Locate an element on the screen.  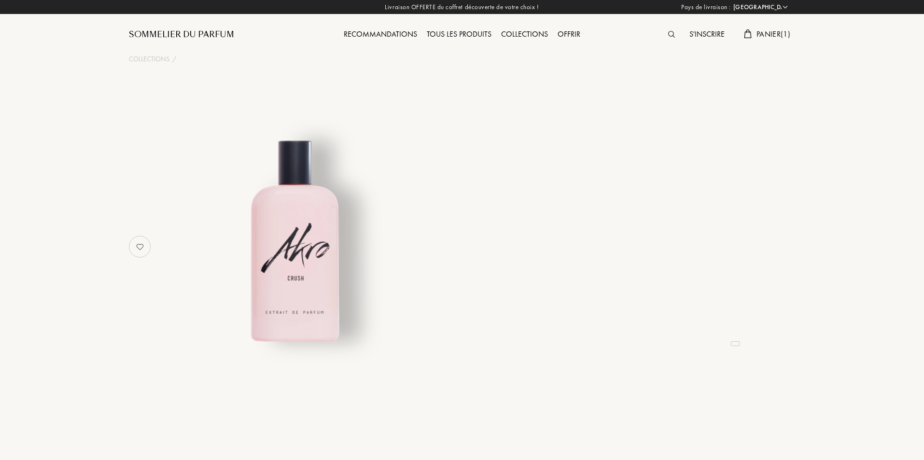
div: S'inscrire is located at coordinates (707, 35).